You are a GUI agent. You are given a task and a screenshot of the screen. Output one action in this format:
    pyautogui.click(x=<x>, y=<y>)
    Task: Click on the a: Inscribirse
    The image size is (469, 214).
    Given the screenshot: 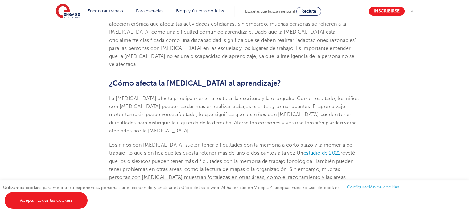 What is the action you would take?
    pyautogui.click(x=387, y=11)
    